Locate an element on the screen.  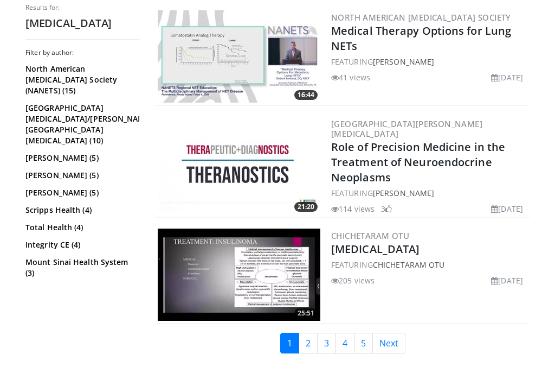
a: Total Health (4) is located at coordinates (81, 227).